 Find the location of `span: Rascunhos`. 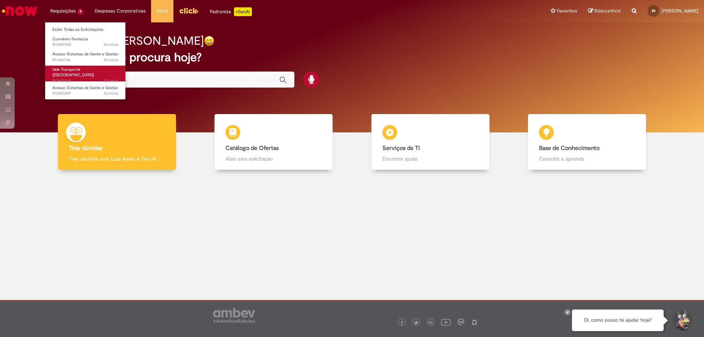

span: Rascunhos is located at coordinates (608, 11).